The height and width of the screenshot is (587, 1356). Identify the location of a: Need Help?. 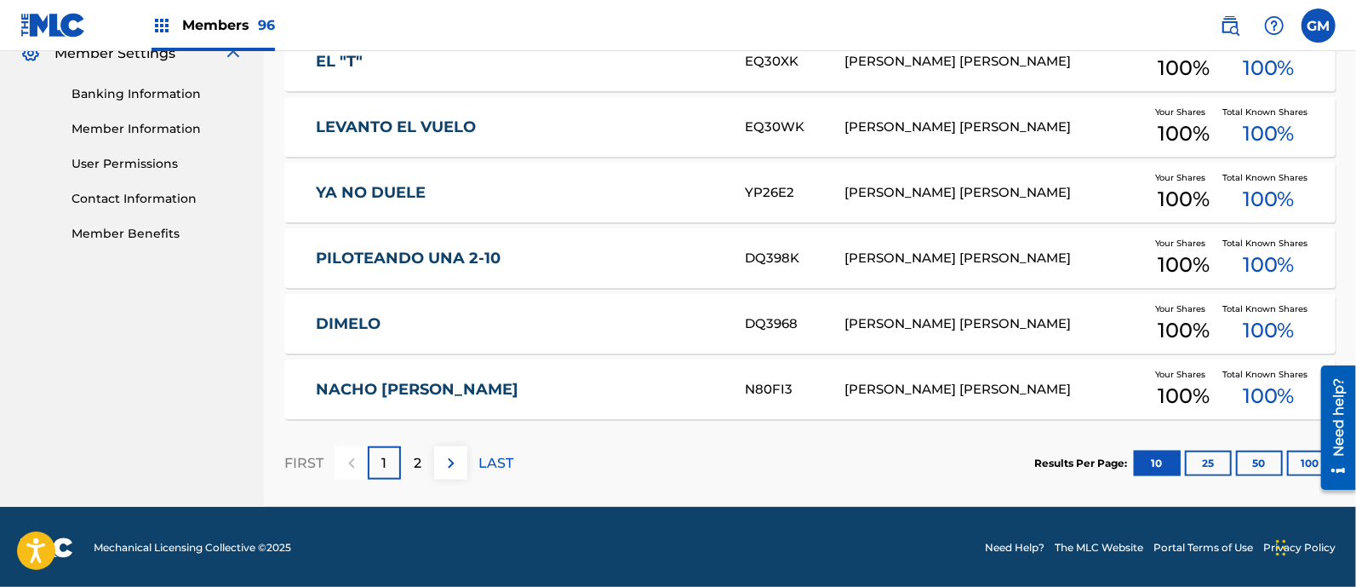
(1015, 547).